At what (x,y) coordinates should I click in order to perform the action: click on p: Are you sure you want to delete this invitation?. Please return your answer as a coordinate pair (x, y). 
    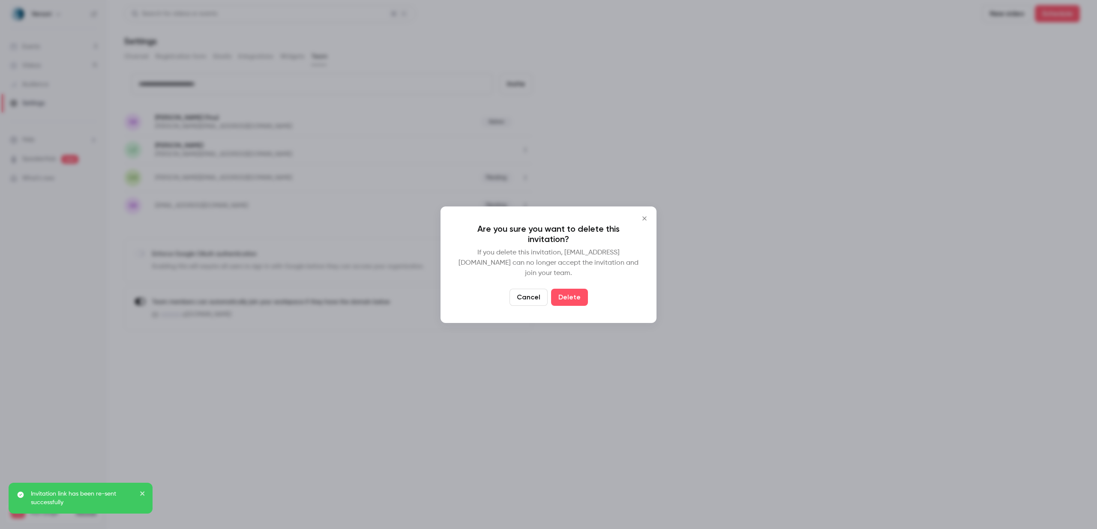
    Looking at the image, I should click on (549, 234).